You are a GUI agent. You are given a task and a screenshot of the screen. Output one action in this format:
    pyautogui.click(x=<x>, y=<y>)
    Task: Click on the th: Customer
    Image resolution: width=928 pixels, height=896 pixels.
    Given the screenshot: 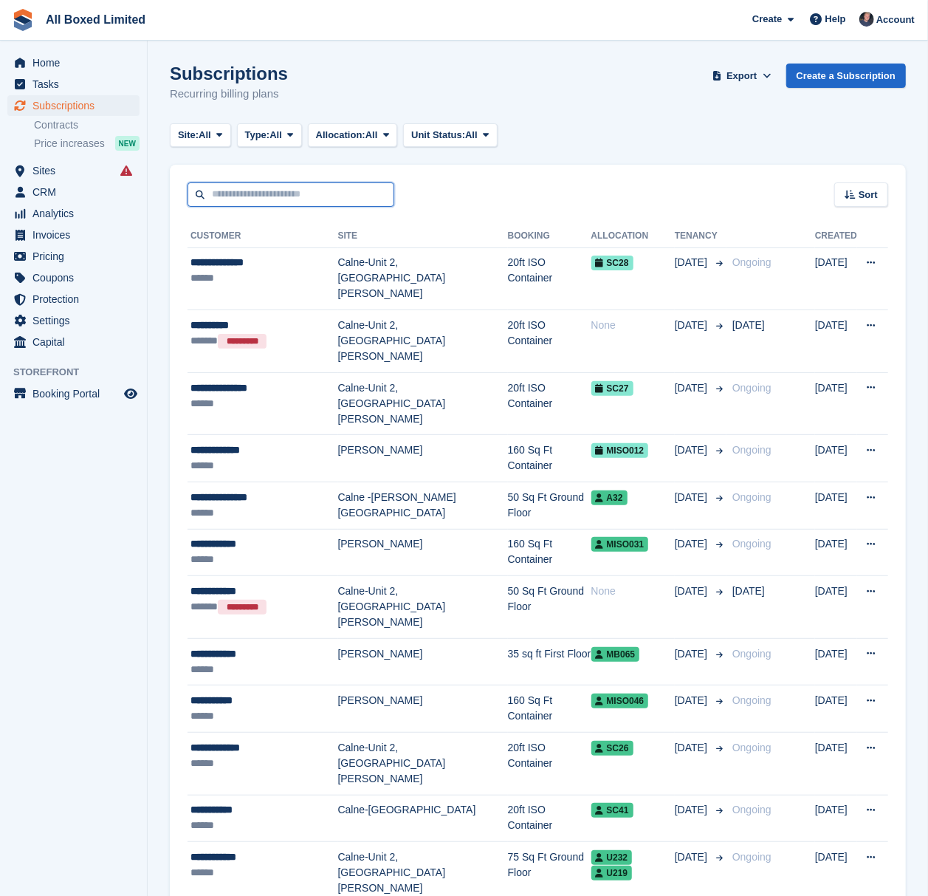 What is the action you would take?
    pyautogui.click(x=263, y=236)
    